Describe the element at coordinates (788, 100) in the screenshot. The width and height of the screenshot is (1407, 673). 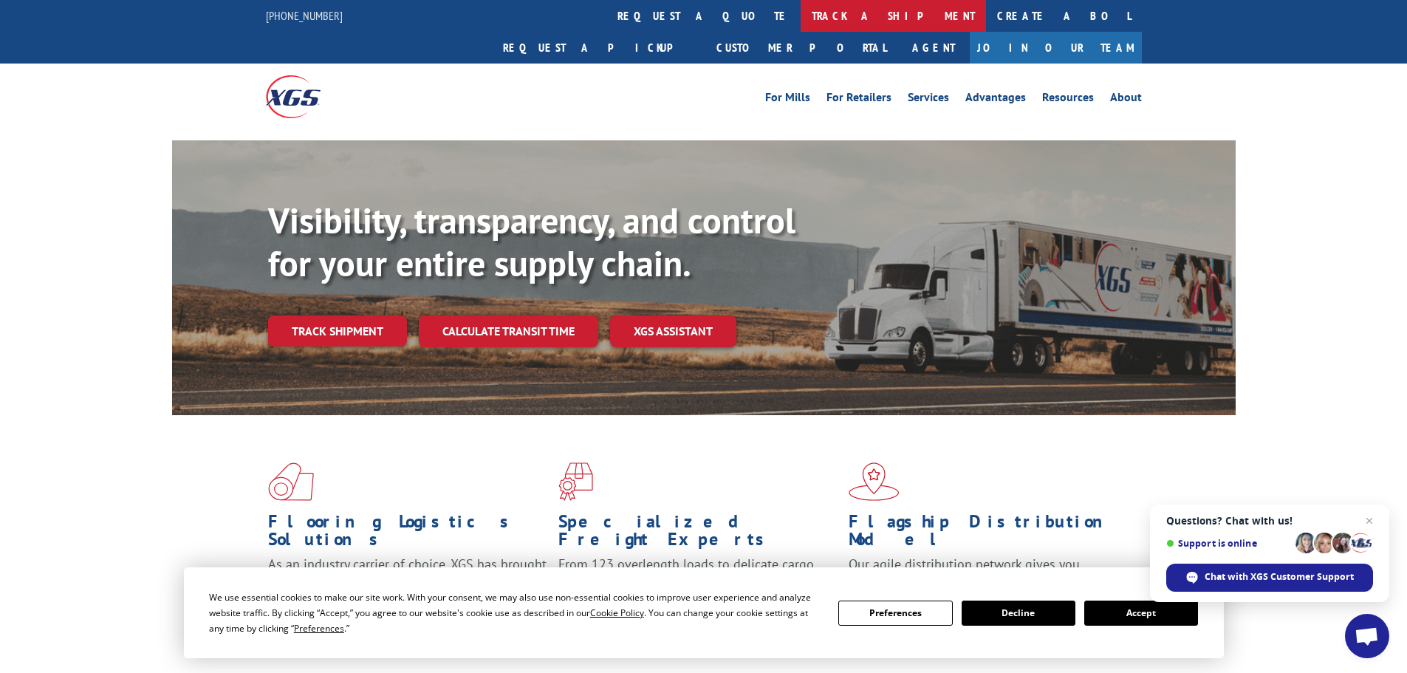
I see `a: For Mills` at that location.